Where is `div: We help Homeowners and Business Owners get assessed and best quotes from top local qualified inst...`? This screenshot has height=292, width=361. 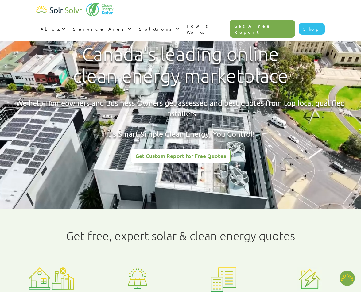
div: We help Homeowners and Business Owners get assessed and best quotes from top local qualified inst... is located at coordinates (180, 118).